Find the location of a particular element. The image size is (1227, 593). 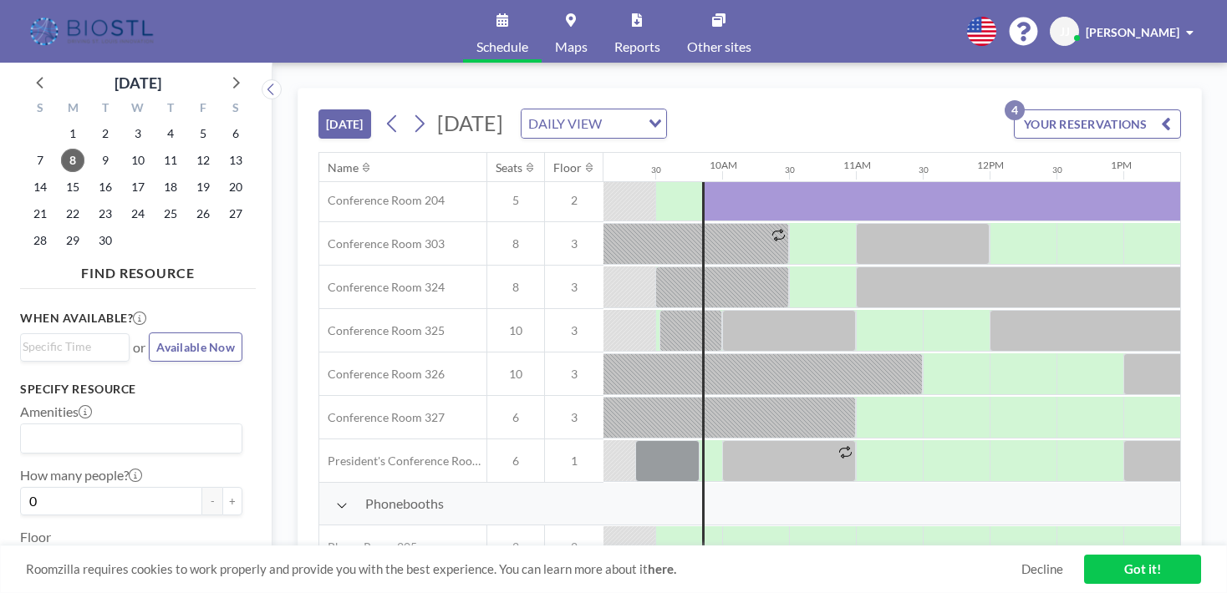

span: Available Now is located at coordinates (196, 347).